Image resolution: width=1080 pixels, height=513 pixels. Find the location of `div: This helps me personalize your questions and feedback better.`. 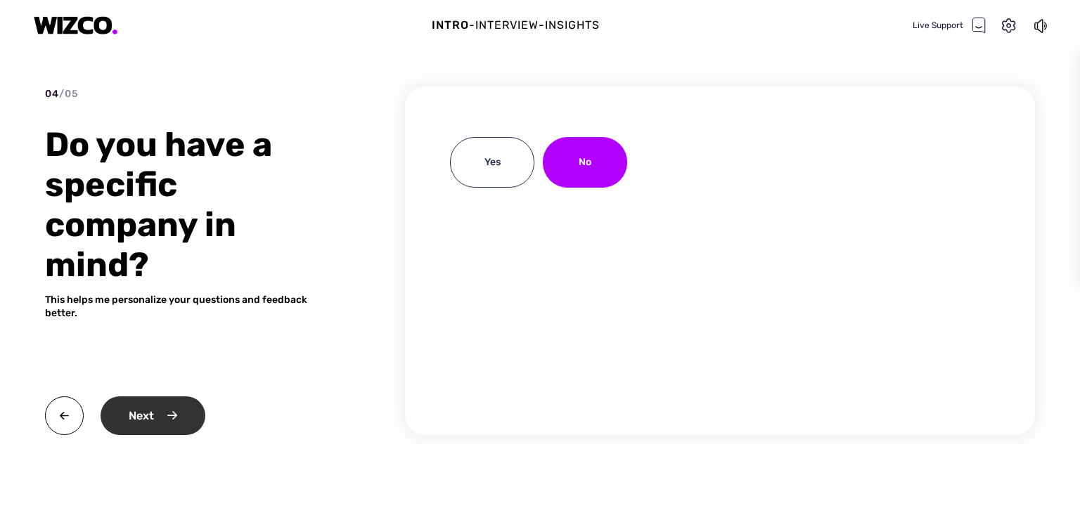

div: This helps me personalize your questions and feedback better. is located at coordinates (193, 307).